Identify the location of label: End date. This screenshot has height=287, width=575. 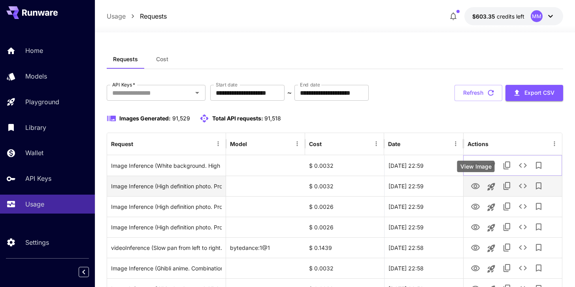
(310, 85).